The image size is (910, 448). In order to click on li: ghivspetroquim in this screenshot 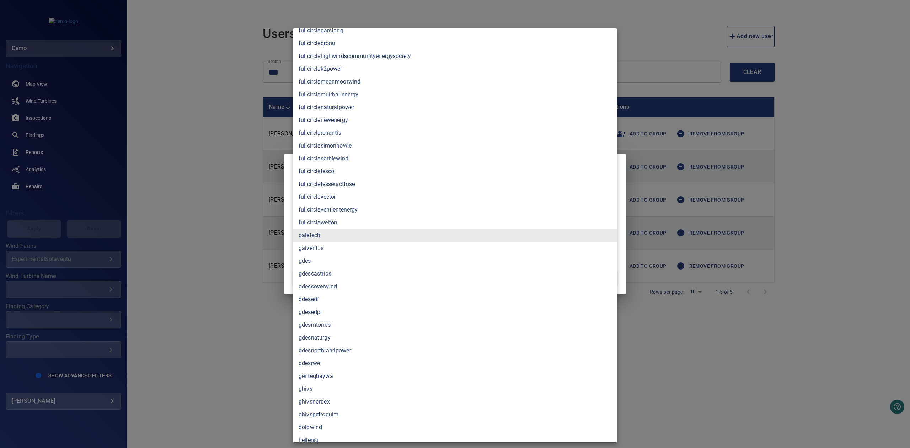, I will do `click(455, 414)`.